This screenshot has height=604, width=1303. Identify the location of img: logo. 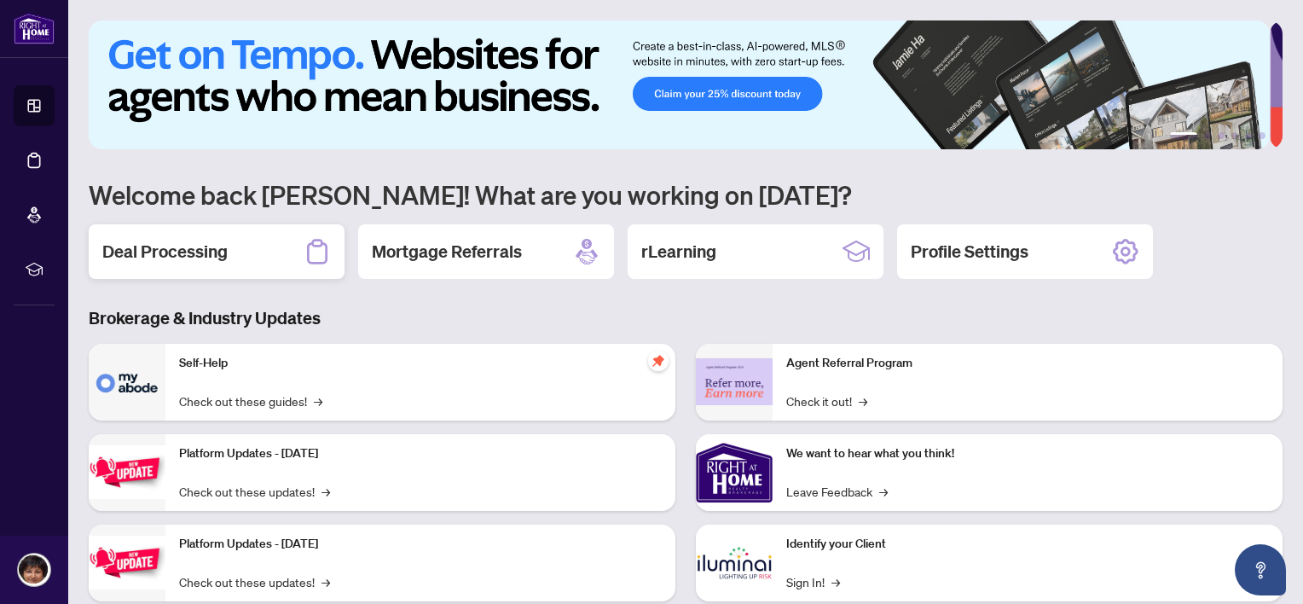
(34, 28).